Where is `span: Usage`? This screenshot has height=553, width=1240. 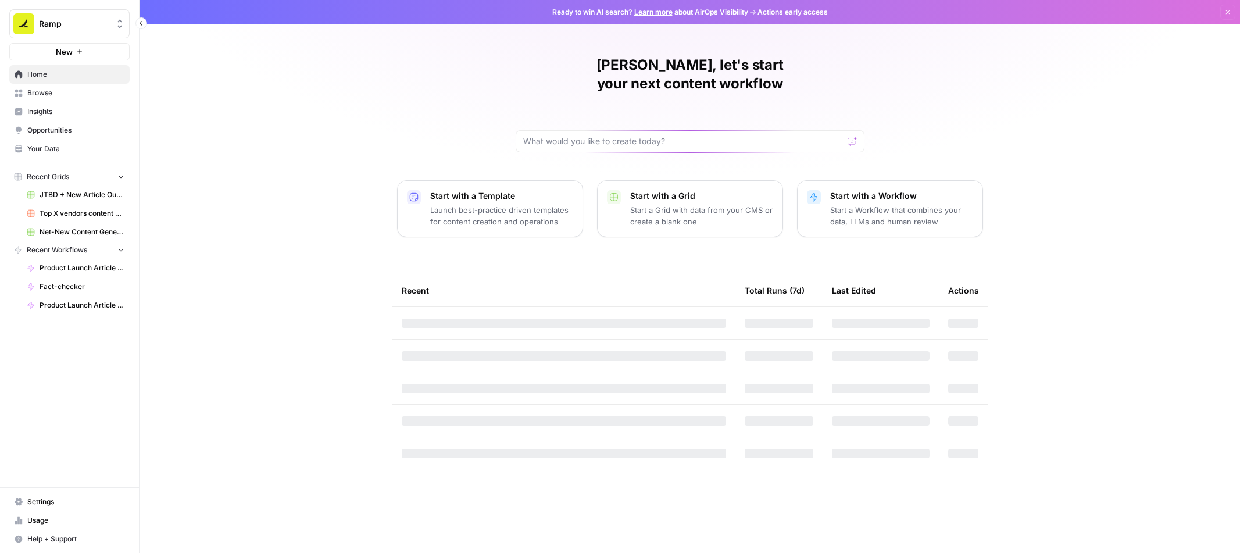
span: Usage is located at coordinates (76, 520).